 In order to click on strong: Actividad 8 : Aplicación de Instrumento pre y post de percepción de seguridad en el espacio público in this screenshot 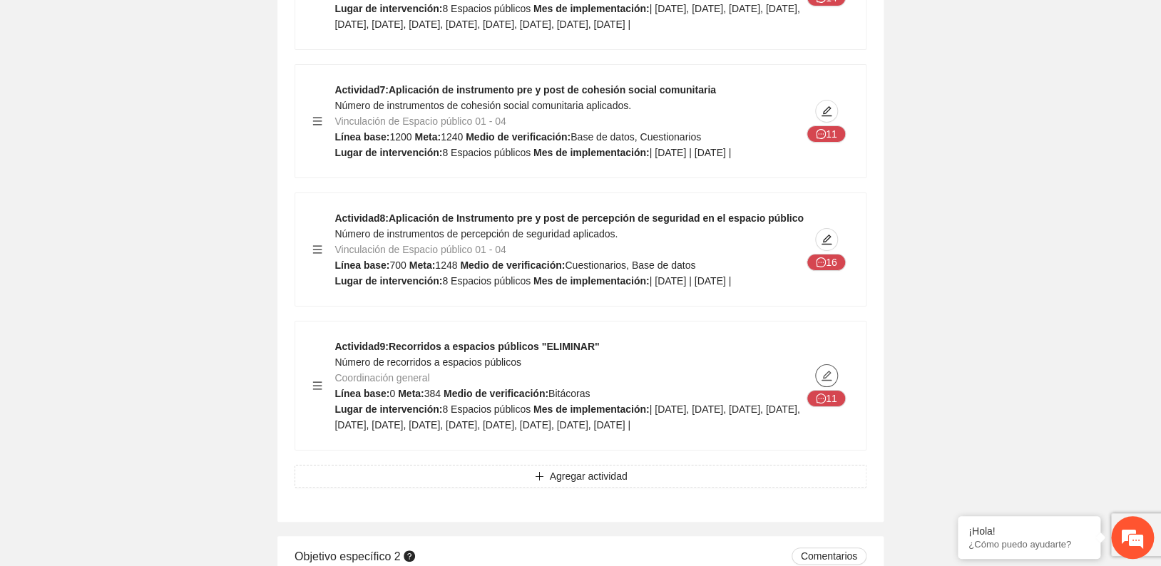, I will do `click(568, 218)`.